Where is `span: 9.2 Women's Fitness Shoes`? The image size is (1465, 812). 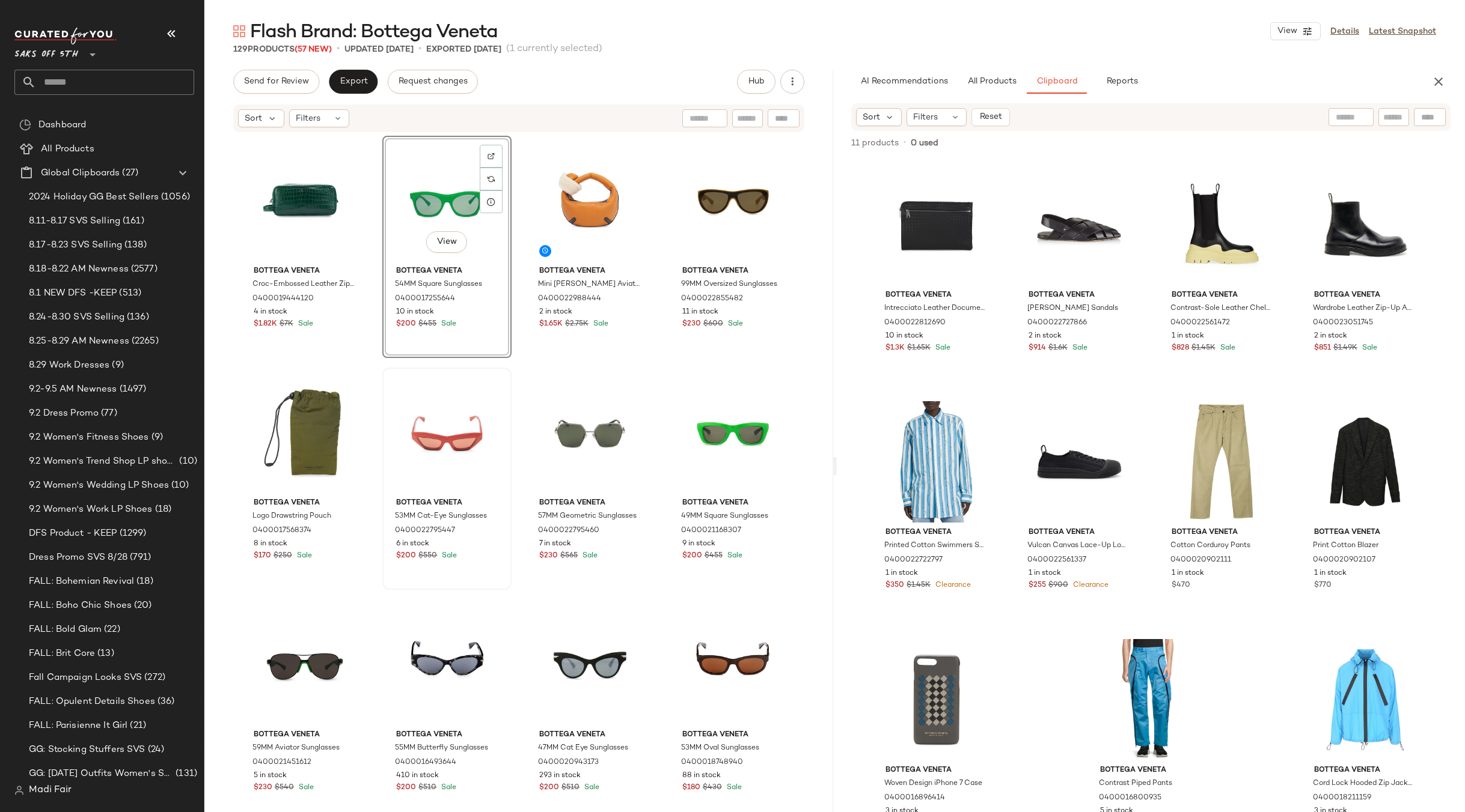 span: 9.2 Women's Fitness Shoes is located at coordinates (89, 437).